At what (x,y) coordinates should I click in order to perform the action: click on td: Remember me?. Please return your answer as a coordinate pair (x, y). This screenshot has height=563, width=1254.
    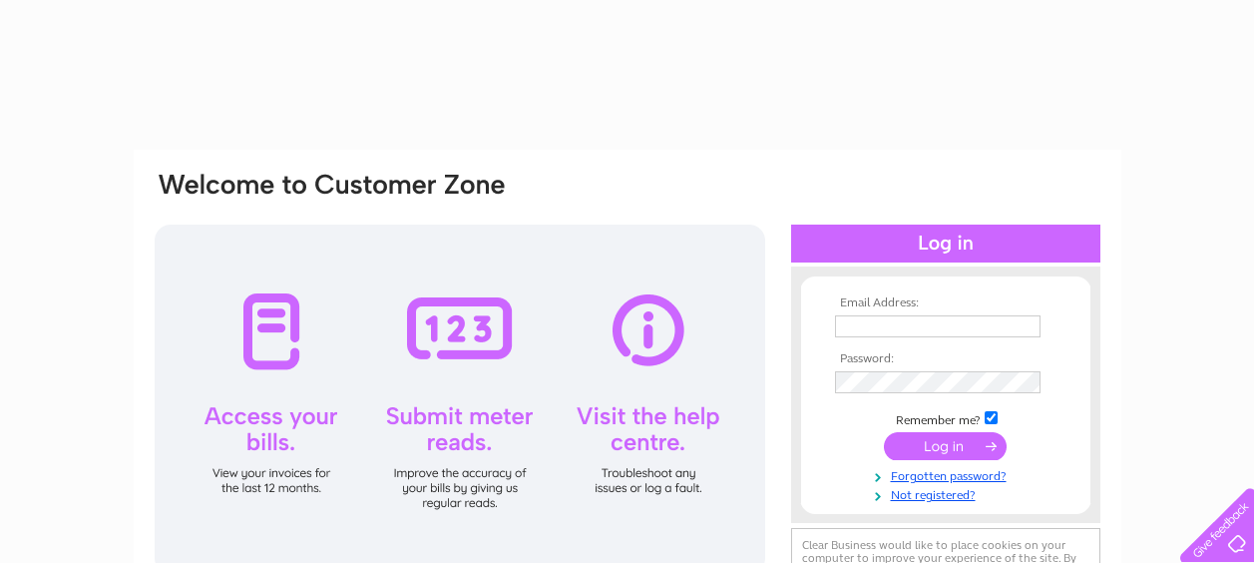
    Looking at the image, I should click on (946, 418).